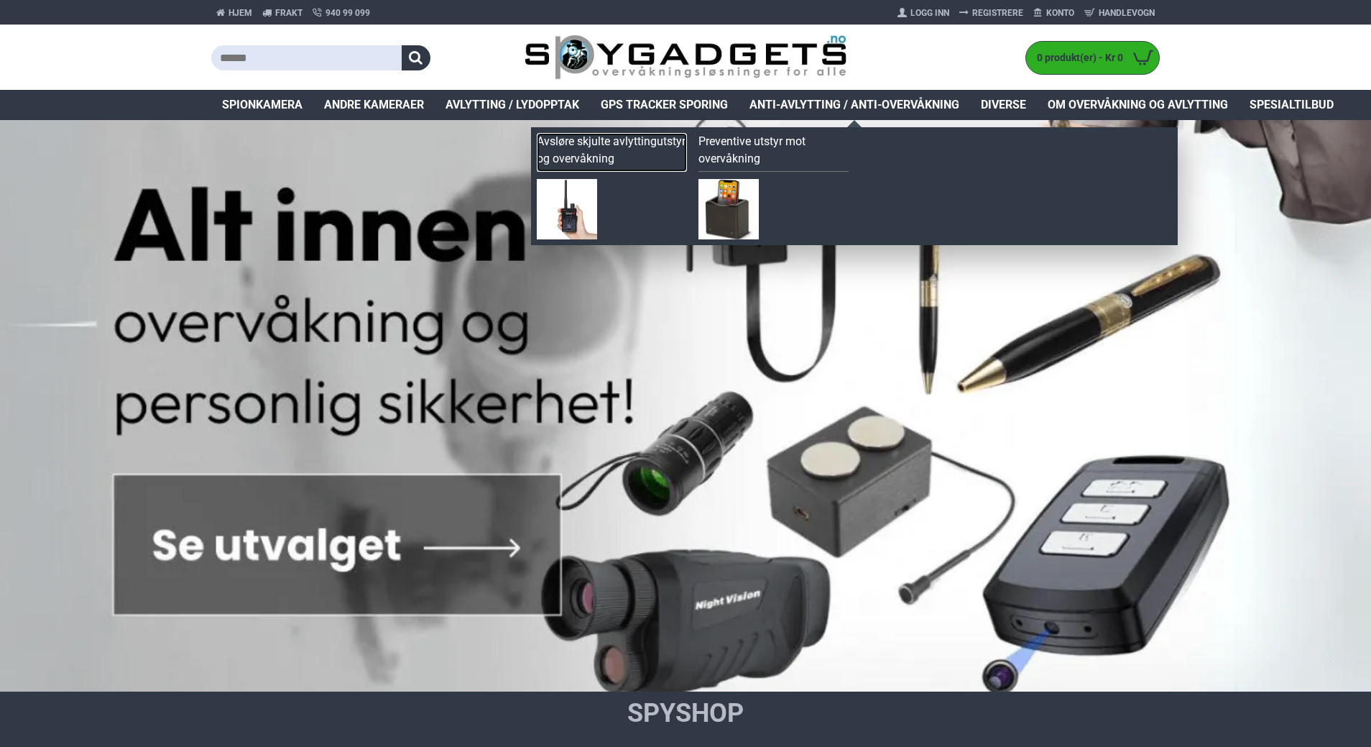 This screenshot has height=747, width=1371. What do you see at coordinates (729, 209) in the screenshot?
I see `img: Preventive utstyr mot overvåkning` at bounding box center [729, 209].